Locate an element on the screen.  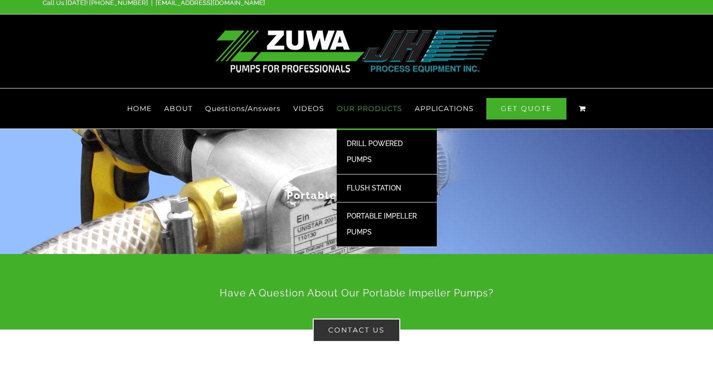
span: APPLICATIONS is located at coordinates (444, 109).